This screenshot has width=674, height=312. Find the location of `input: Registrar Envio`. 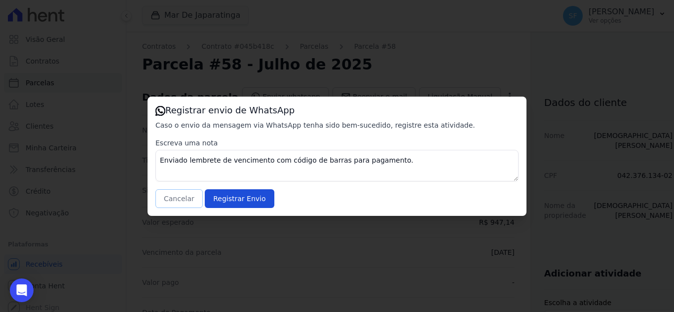

input: Registrar Envio is located at coordinates (239, 199).